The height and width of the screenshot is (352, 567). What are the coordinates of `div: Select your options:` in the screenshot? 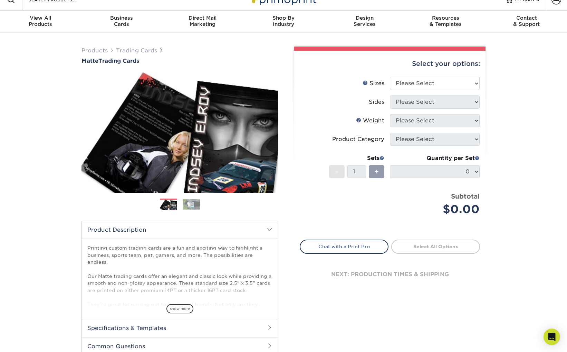 It's located at (390, 64).